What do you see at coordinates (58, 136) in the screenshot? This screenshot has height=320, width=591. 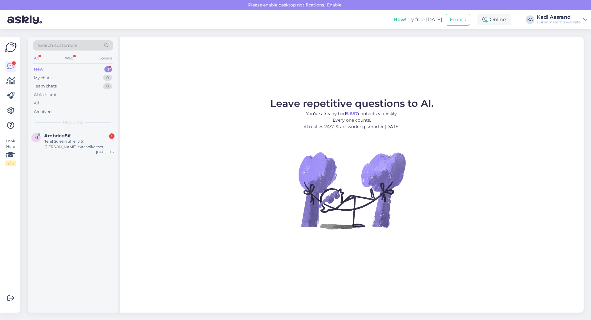 I see `span: #mbdeg8if` at bounding box center [58, 136].